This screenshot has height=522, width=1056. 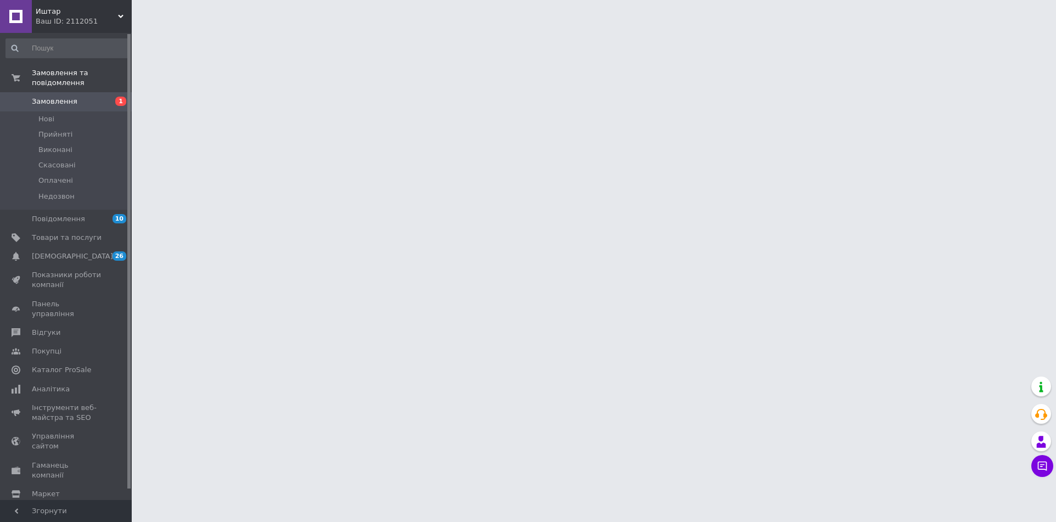 What do you see at coordinates (55, 150) in the screenshot?
I see `span: Виконані` at bounding box center [55, 150].